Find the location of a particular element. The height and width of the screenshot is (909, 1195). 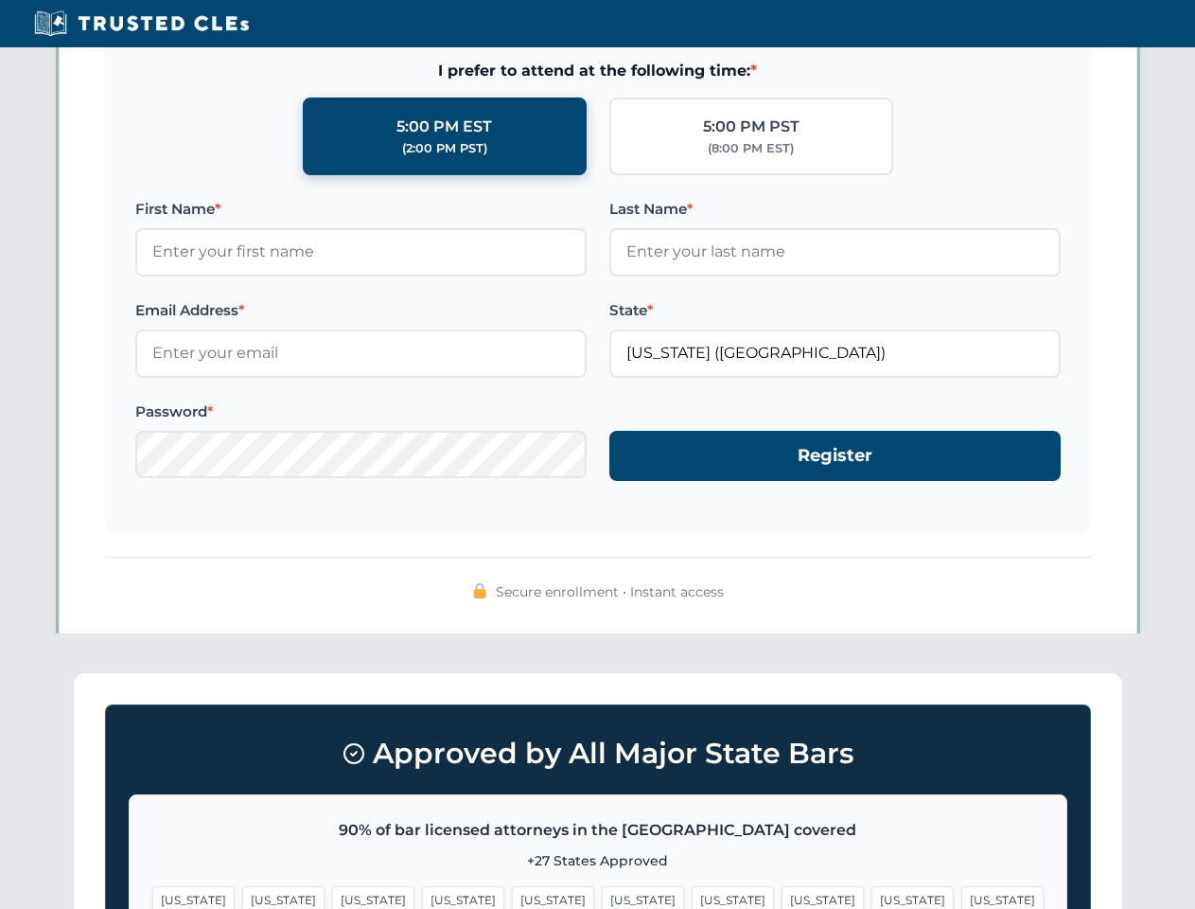

input: Enter your email is located at coordinates (361, 353).